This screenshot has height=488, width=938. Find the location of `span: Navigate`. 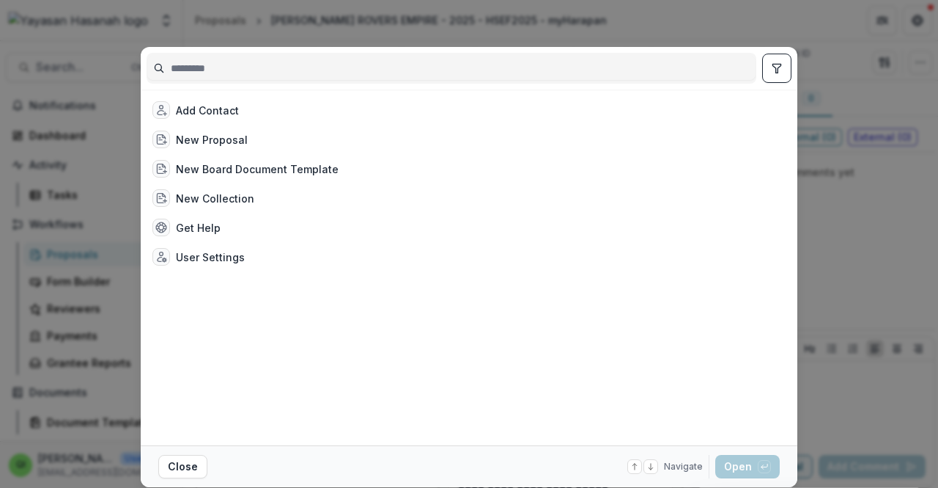

span: Navigate is located at coordinates (683, 466).